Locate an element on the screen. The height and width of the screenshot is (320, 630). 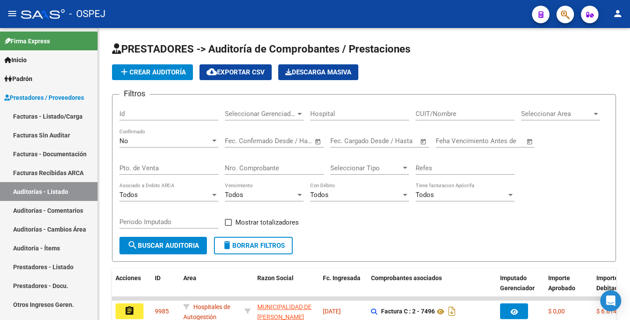
span: Importe Debitado is located at coordinates (609, 283).